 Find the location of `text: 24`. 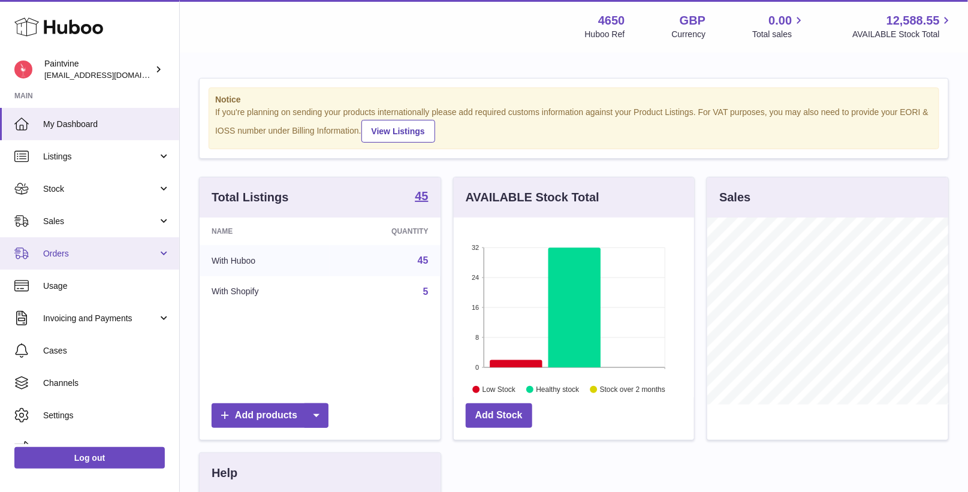

text: 24 is located at coordinates (475, 278).